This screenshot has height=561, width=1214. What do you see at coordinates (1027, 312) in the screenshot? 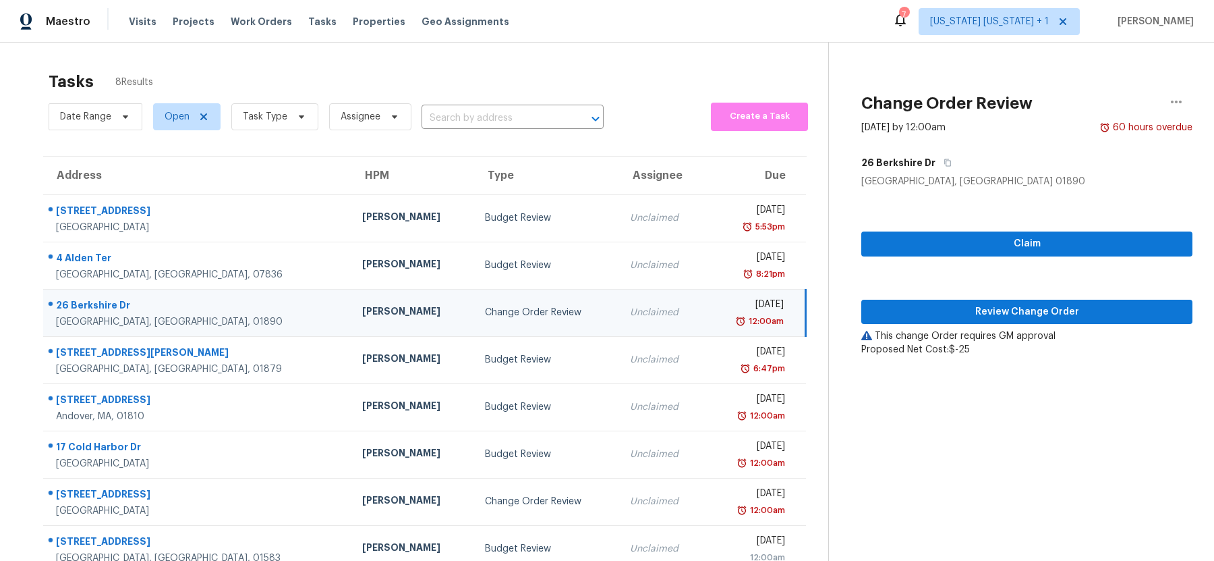
I see `button: Review Change Order` at bounding box center [1027, 312].